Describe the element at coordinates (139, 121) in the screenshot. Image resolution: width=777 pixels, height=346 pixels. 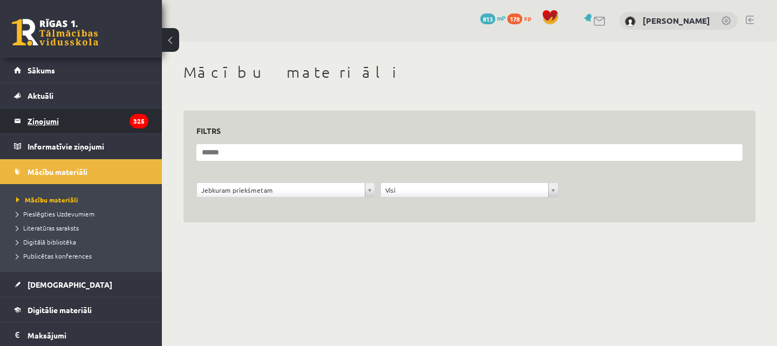
I see `i: 325` at that location.